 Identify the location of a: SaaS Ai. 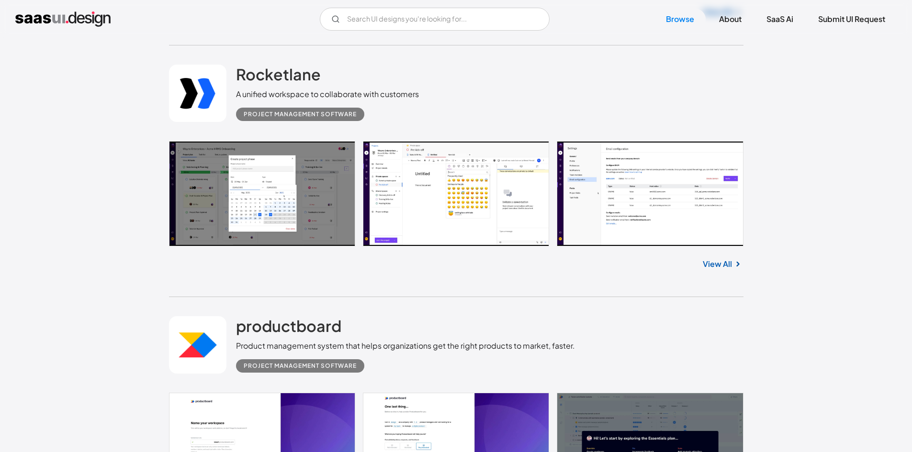
(779, 19).